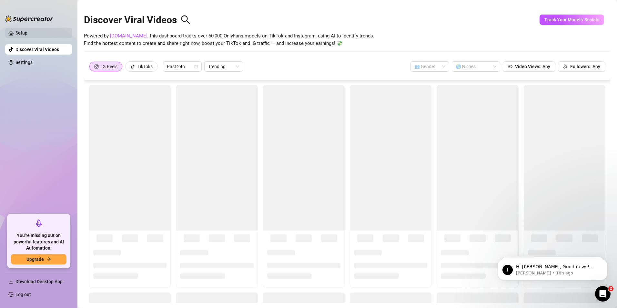 This screenshot has width=617, height=308. What do you see at coordinates (145, 66) in the screenshot?
I see `div: TikToks` at bounding box center [145, 66].